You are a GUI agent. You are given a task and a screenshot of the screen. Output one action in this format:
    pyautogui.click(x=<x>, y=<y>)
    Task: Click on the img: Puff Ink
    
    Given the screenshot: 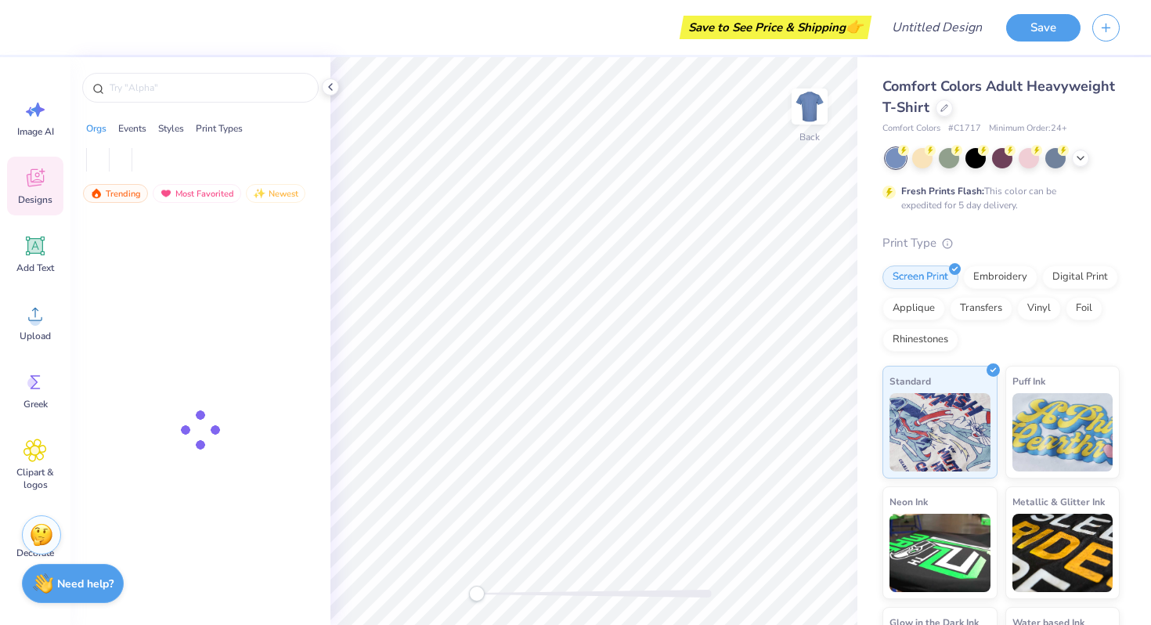 What is the action you would take?
    pyautogui.click(x=1063, y=432)
    